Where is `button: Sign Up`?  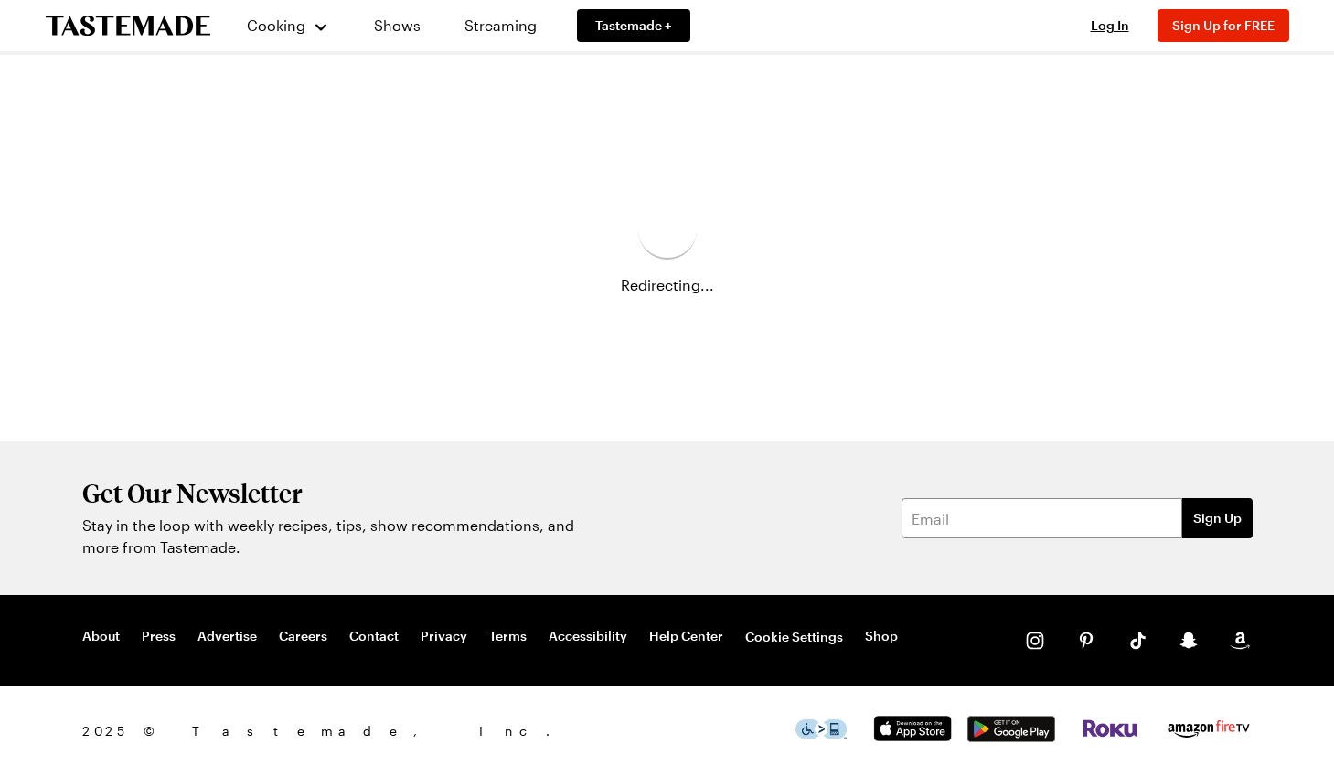
button: Sign Up is located at coordinates (1217, 518).